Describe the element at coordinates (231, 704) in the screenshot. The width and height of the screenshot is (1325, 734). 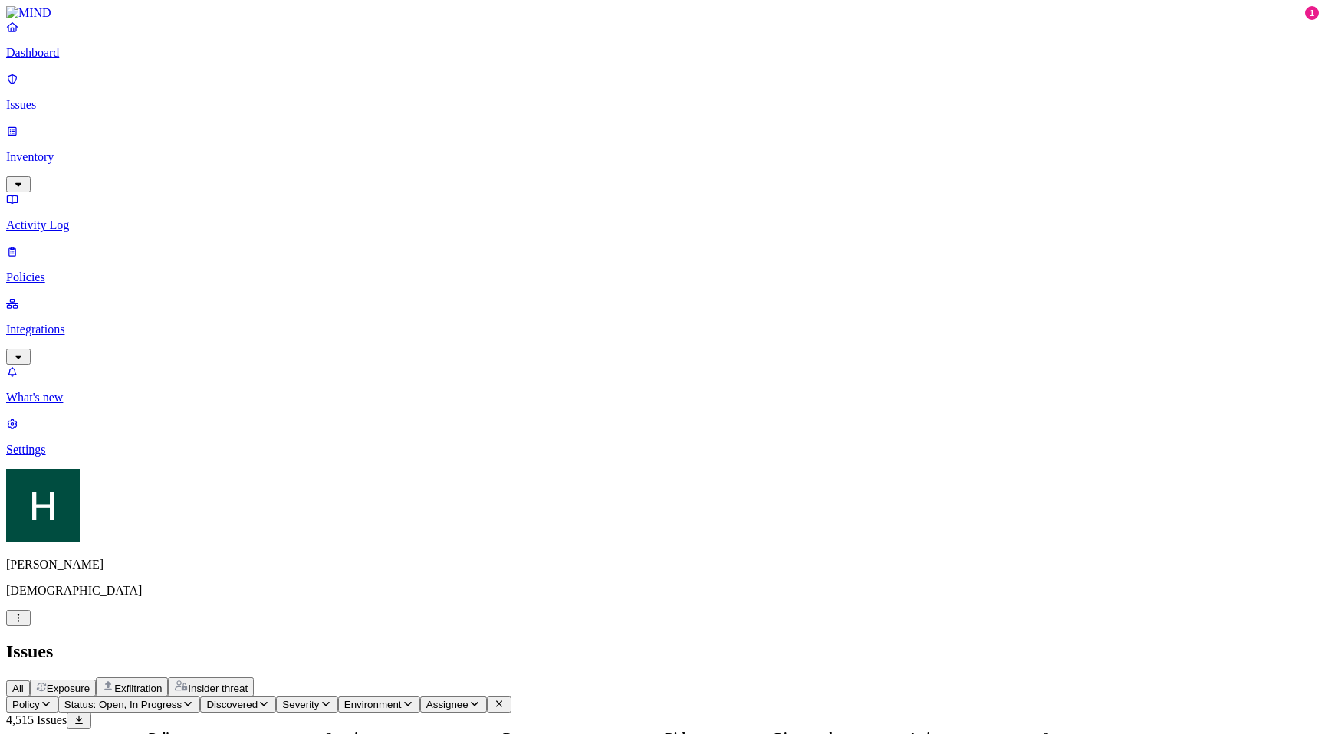
I see `span: Discovered` at that location.